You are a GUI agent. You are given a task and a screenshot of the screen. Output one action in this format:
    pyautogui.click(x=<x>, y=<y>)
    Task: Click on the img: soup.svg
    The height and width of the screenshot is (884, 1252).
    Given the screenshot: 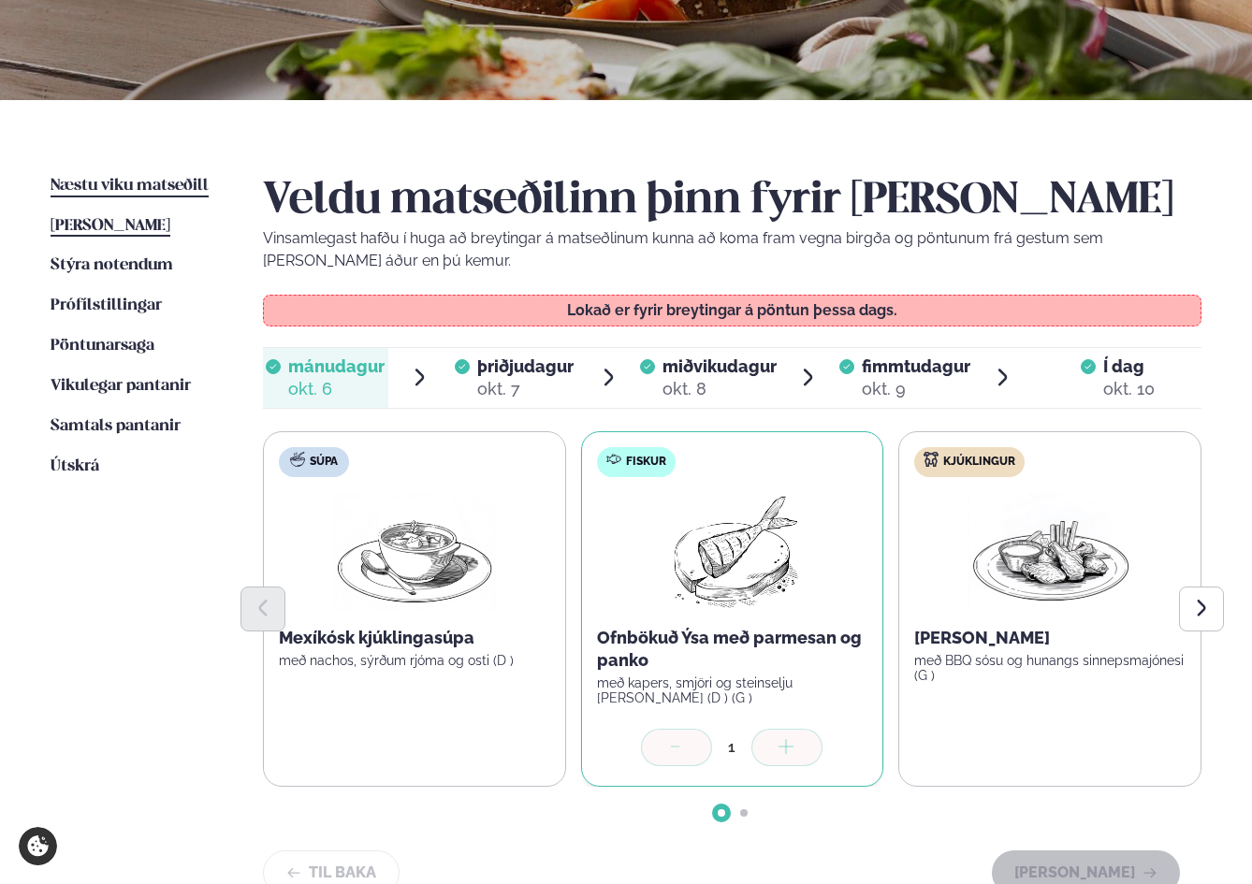 What is the action you would take?
    pyautogui.click(x=297, y=459)
    